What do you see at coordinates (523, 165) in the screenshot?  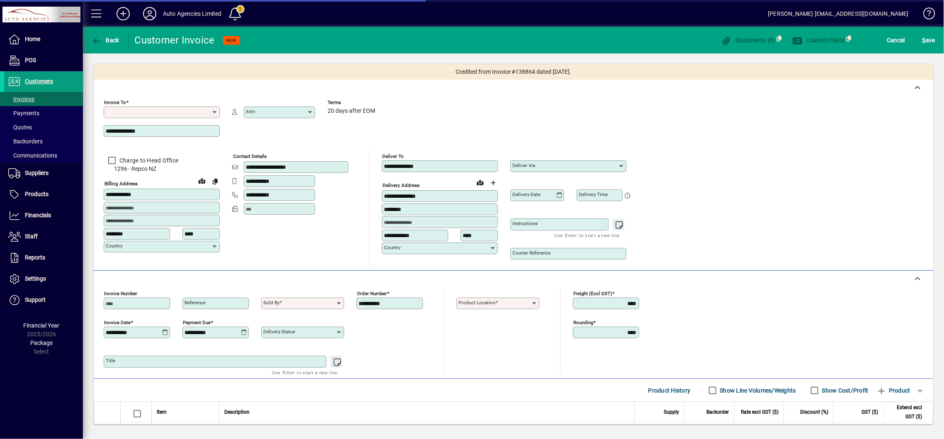 I see `mat-label: Deliver via` at bounding box center [523, 165].